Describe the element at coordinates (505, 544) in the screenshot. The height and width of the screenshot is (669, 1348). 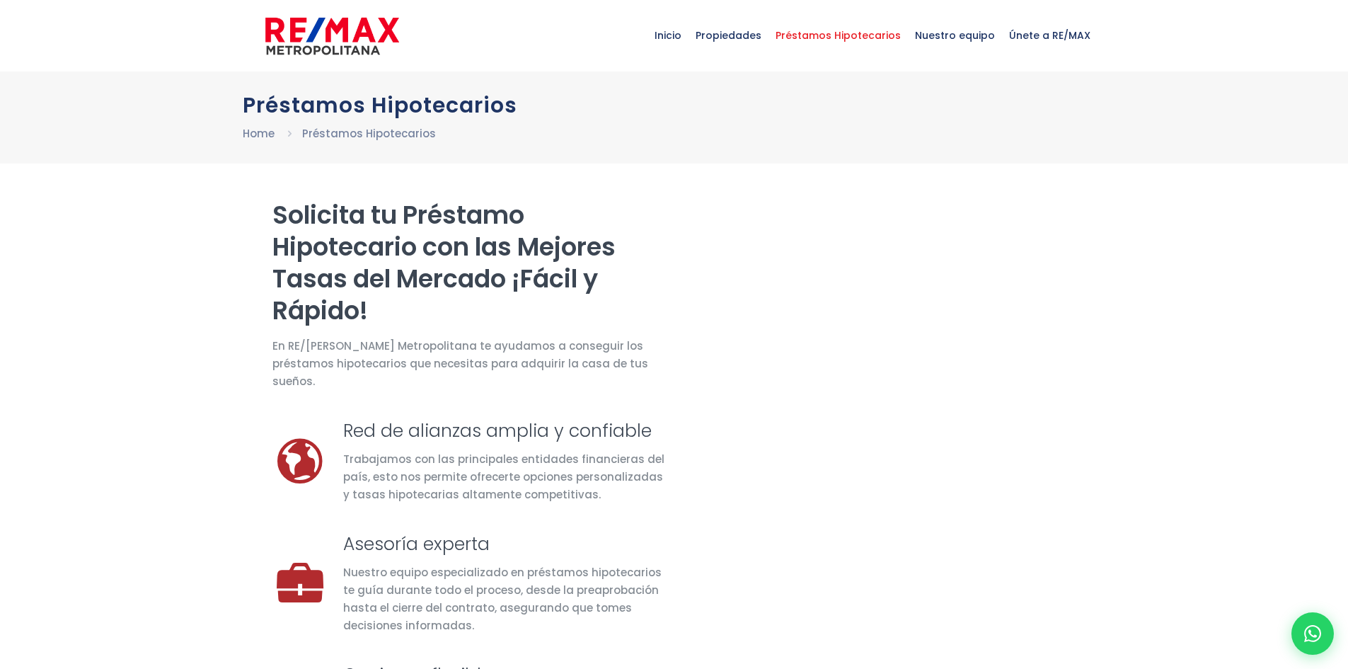
I see `h3: Asesoría experta` at that location.